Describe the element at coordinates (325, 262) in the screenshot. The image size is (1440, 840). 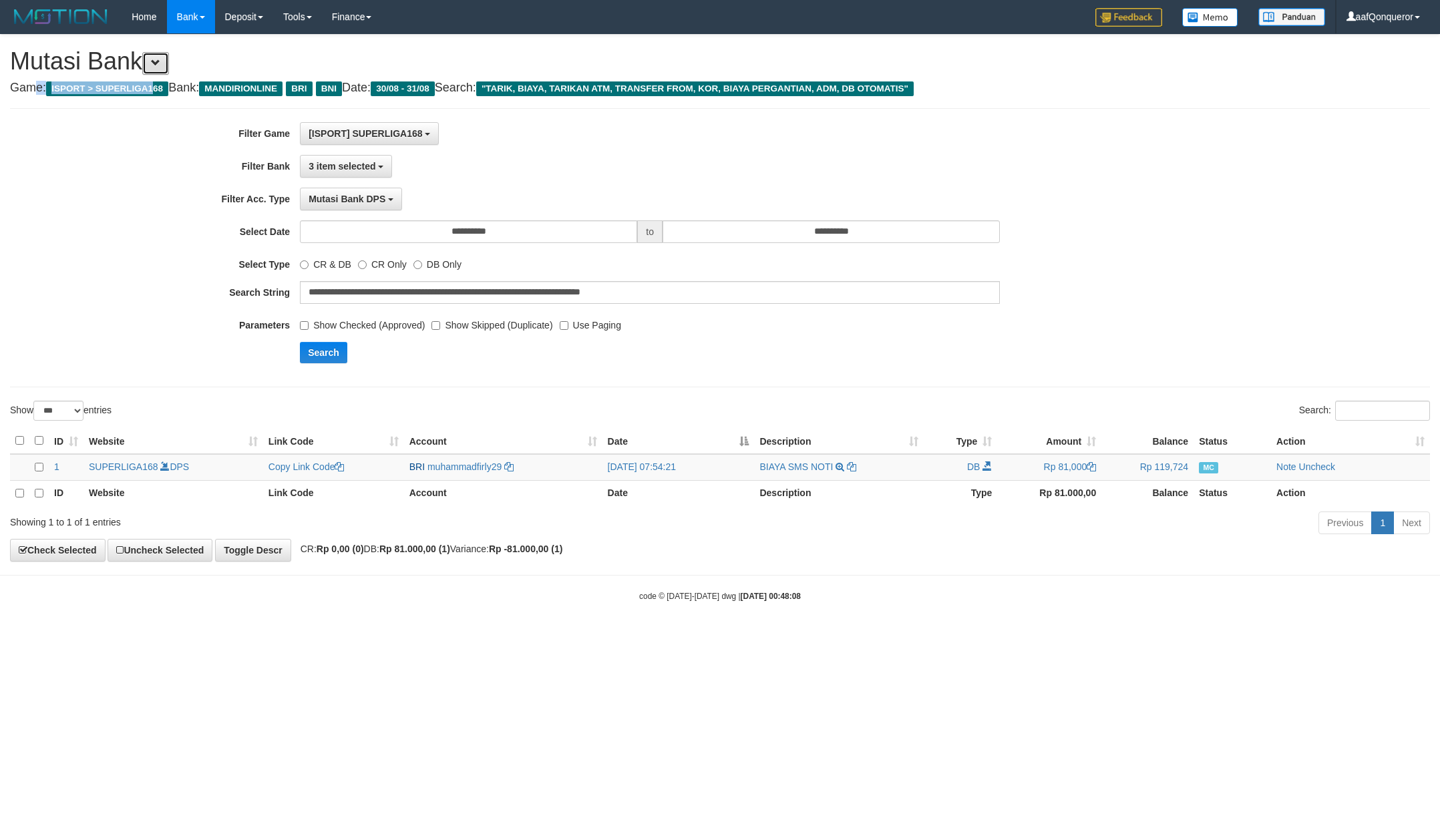
I see `label: CR & DB` at that location.